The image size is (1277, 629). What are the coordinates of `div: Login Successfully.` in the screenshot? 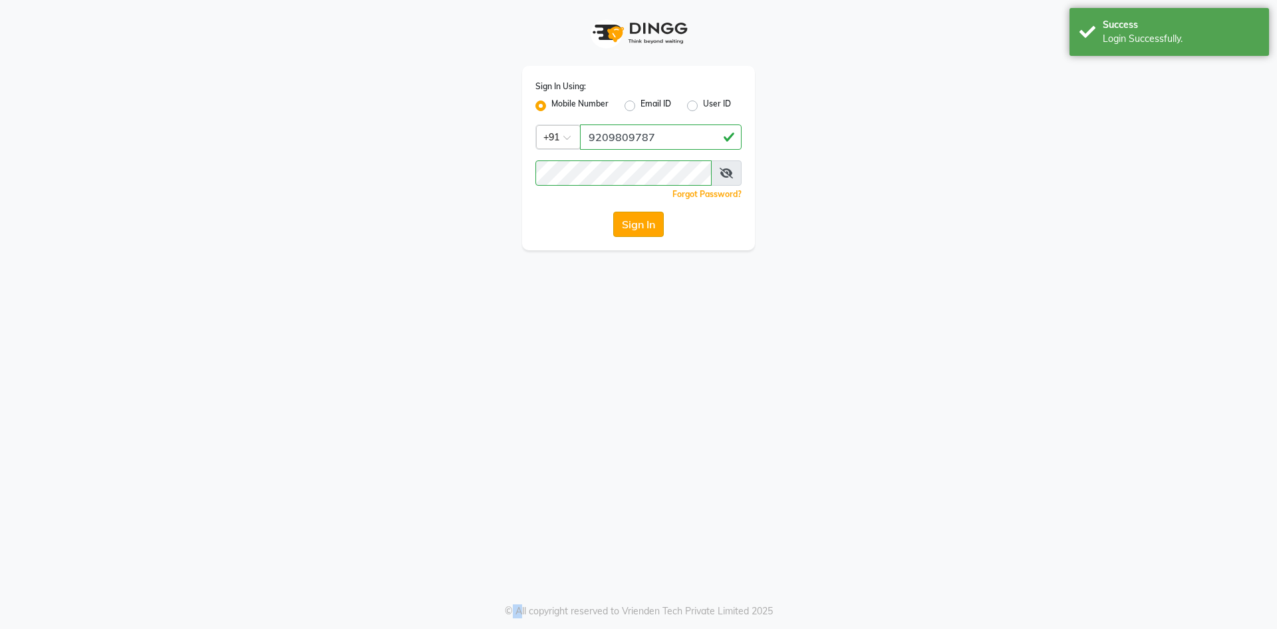 It's located at (1181, 39).